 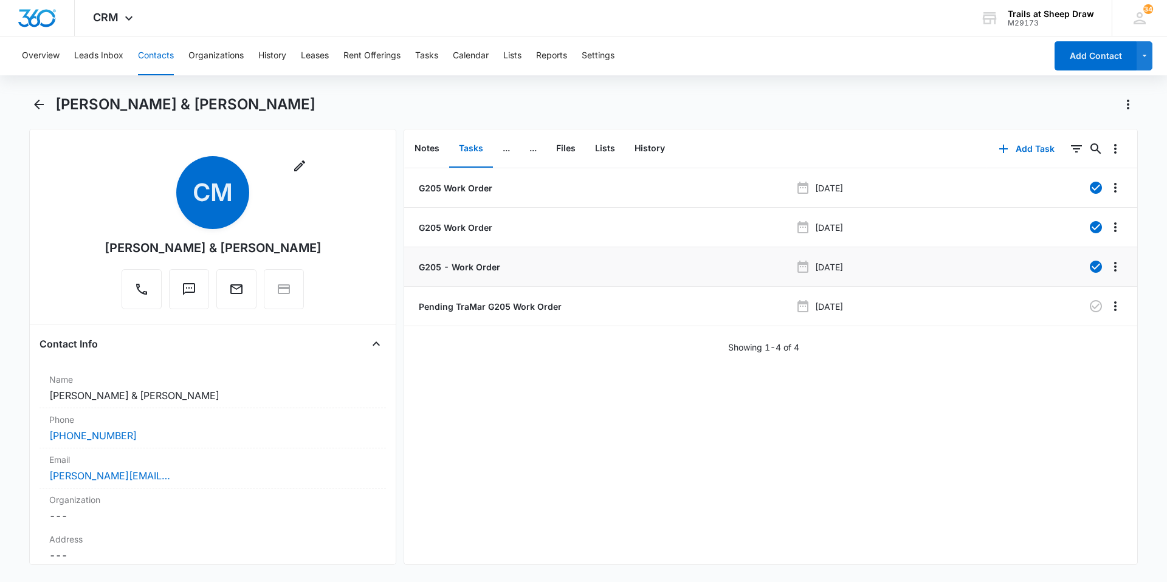 What do you see at coordinates (236, 289) in the screenshot?
I see `button: Email` at bounding box center [236, 289].